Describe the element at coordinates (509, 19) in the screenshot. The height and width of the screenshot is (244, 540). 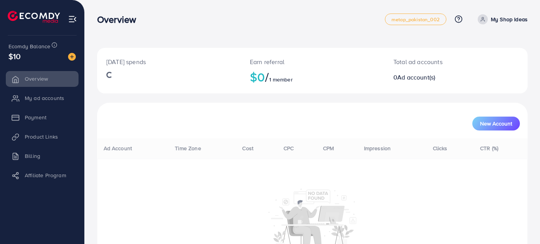
I see `p: My Shop Ideas` at that location.